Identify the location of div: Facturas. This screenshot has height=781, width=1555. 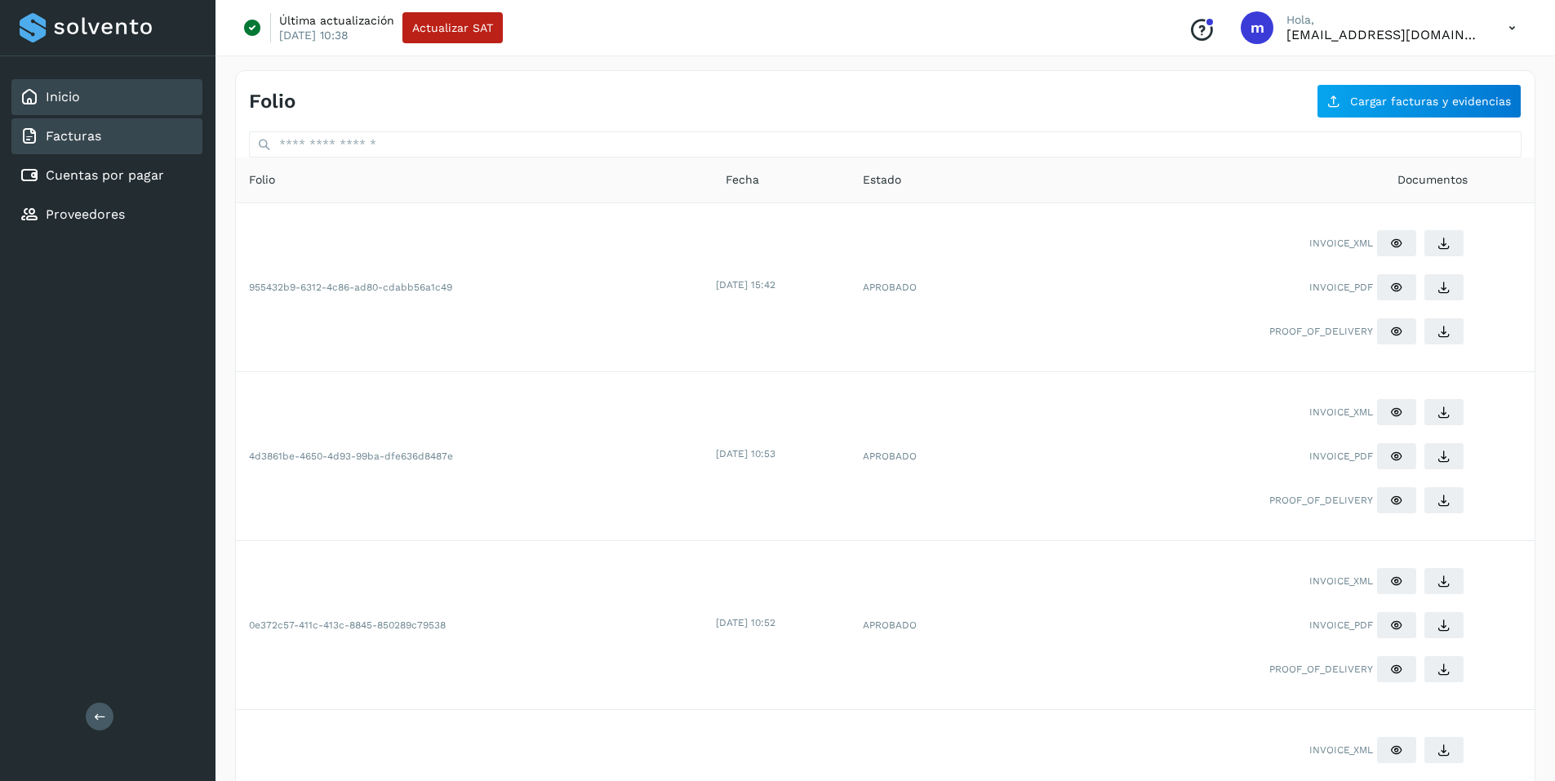
(107, 136).